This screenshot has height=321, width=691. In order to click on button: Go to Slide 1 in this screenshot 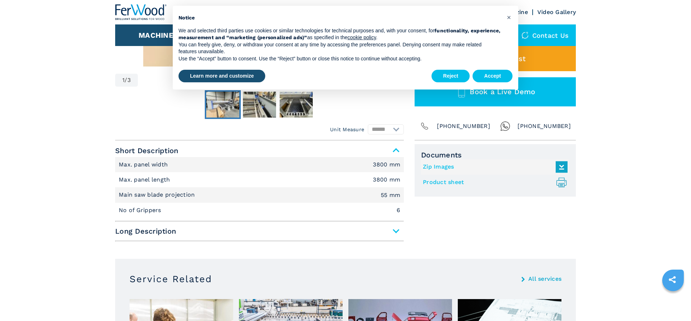, I will do `click(223, 105)`.